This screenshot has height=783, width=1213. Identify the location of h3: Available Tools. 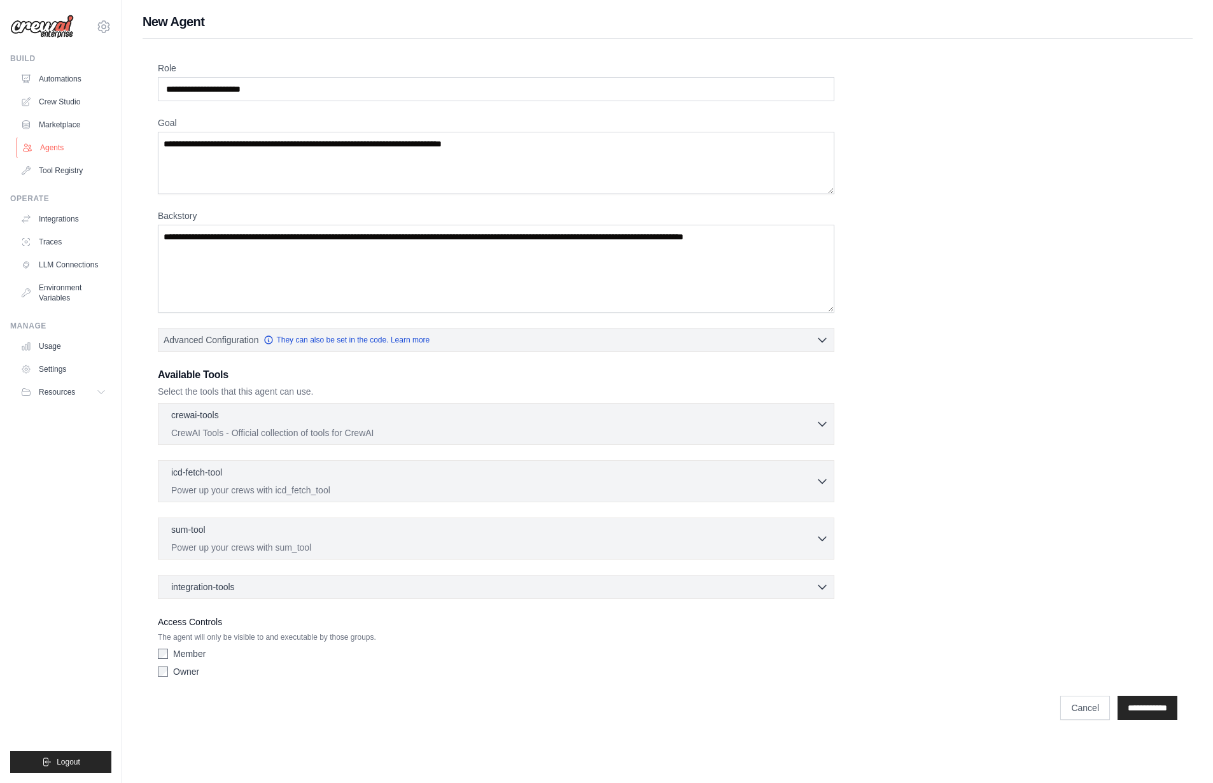
(496, 375).